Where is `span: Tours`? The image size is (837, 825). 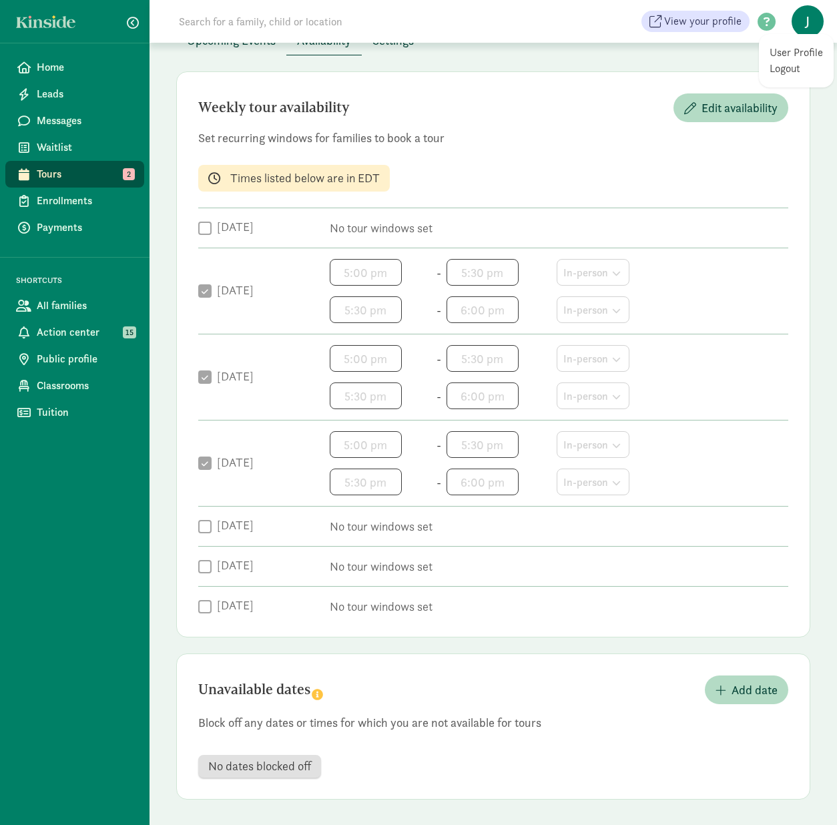 span: Tours is located at coordinates (85, 174).